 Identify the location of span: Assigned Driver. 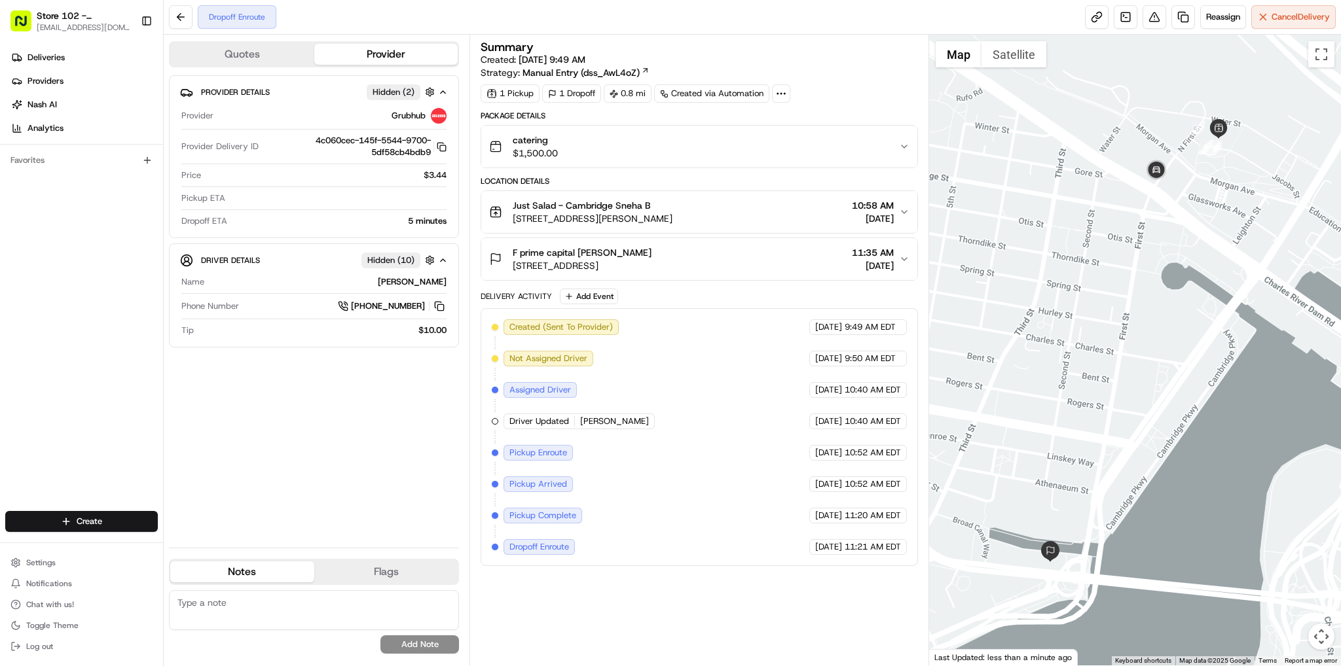
(540, 390).